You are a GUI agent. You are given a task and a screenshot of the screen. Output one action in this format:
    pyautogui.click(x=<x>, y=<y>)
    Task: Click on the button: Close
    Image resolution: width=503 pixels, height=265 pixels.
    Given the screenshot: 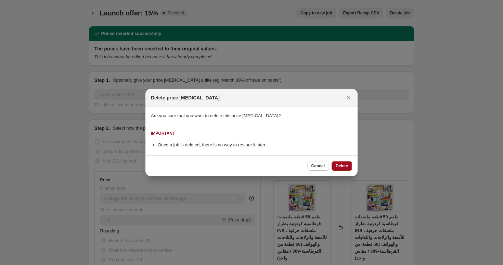 What is the action you would take?
    pyautogui.click(x=349, y=98)
    